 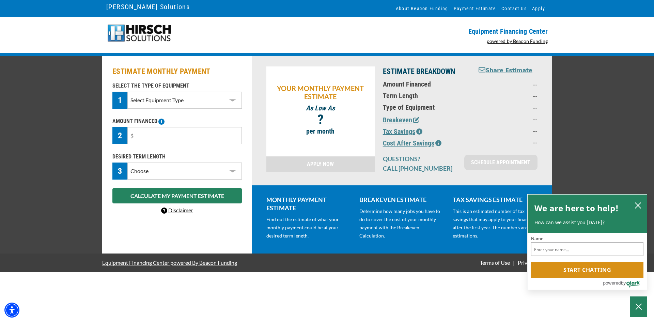 What do you see at coordinates (534, 262) in the screenshot?
I see `a: Privacy Policy - open in a new tab` at bounding box center [534, 262].